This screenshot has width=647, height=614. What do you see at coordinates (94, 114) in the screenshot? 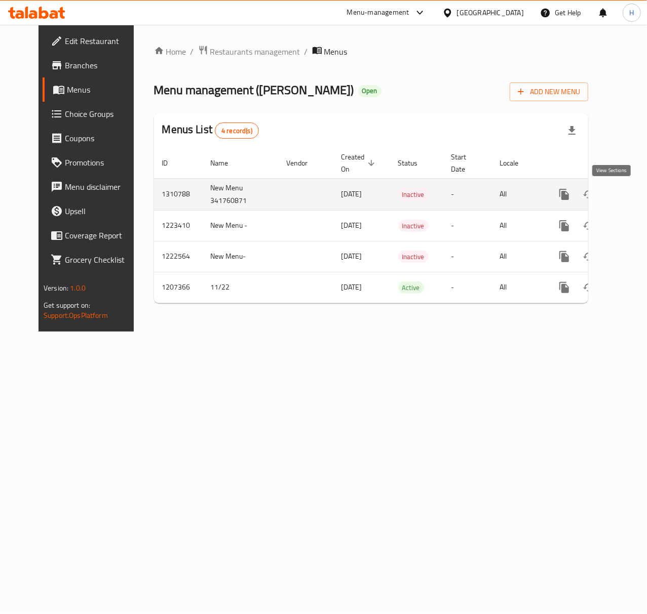
I see `a: Choice Groups` at bounding box center [94, 114].